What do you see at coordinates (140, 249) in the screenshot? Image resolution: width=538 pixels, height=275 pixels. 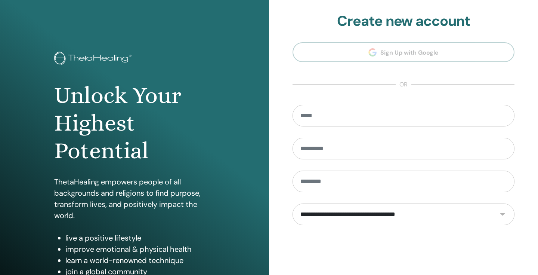 I see `li: improve emotional & physical health` at bounding box center [140, 249].